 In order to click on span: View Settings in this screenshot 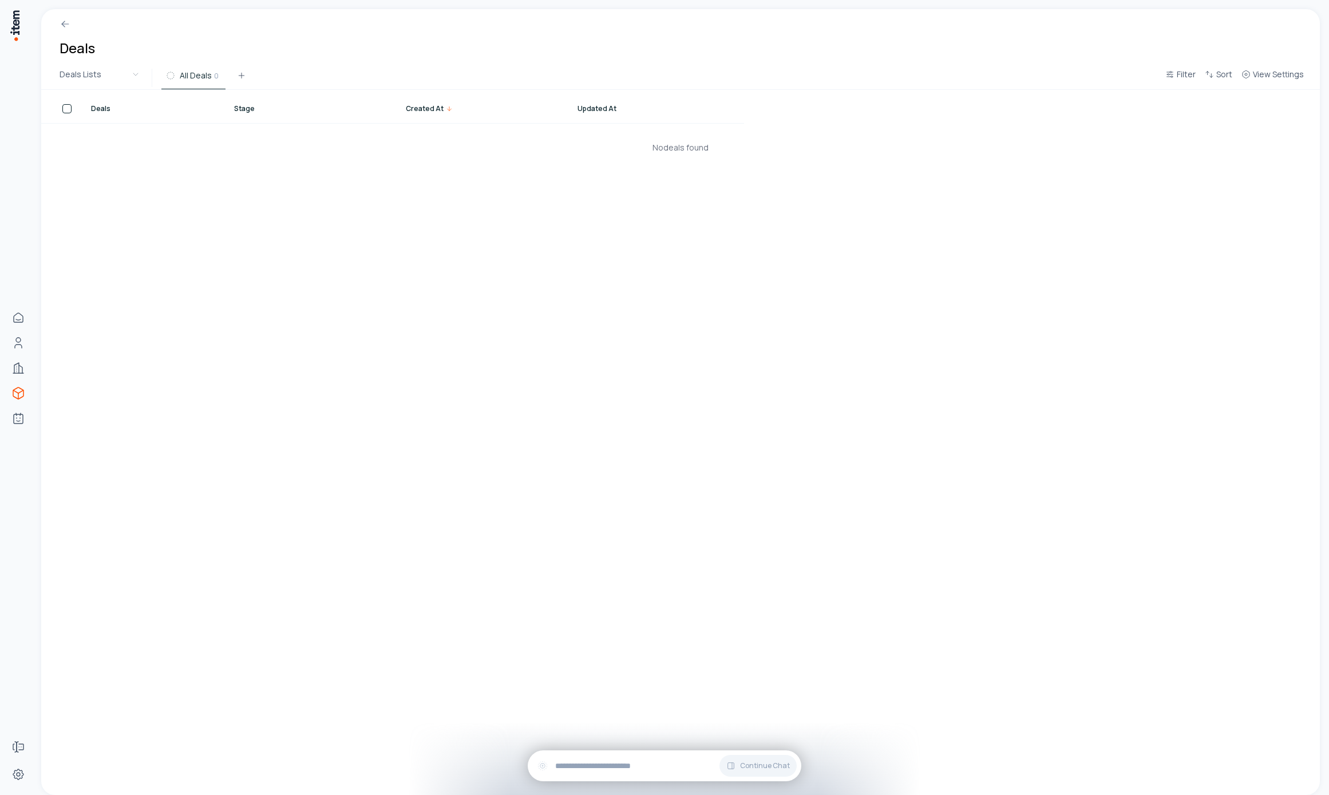, I will do `click(1278, 74)`.